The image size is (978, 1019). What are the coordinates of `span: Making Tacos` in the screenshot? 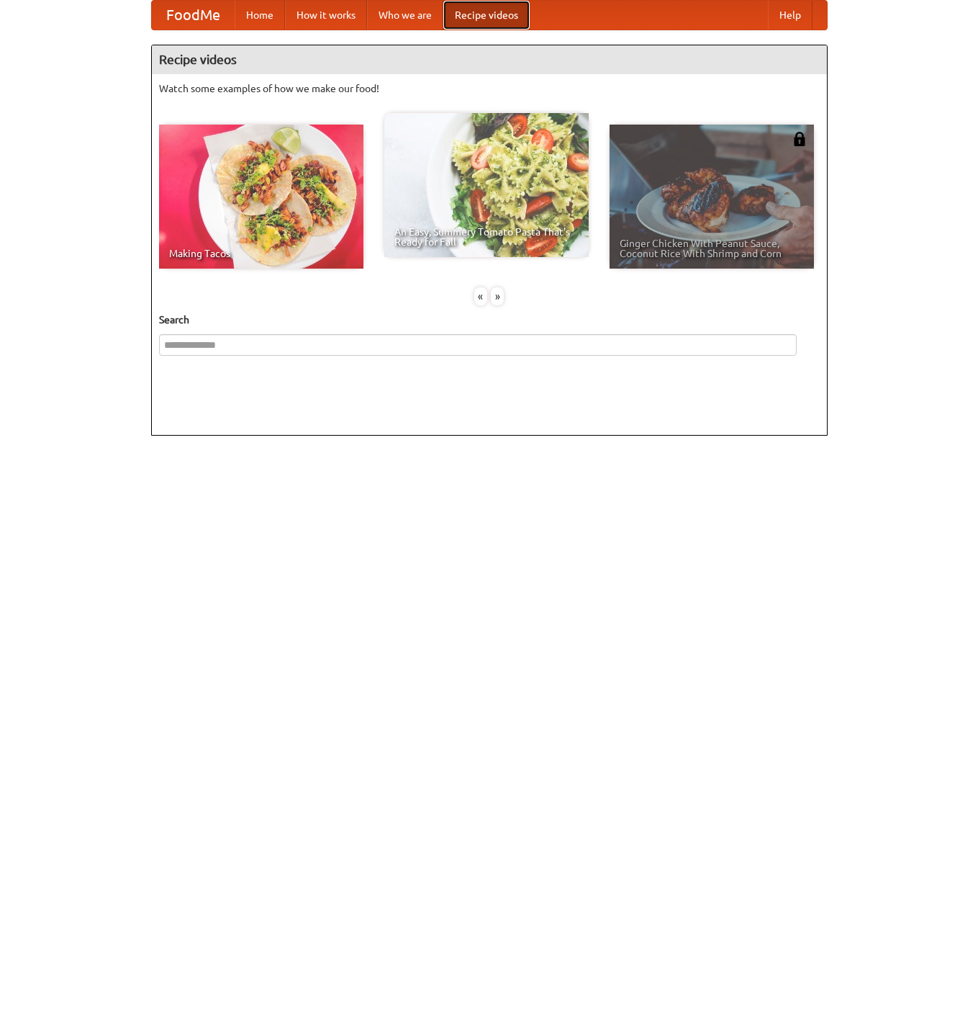 It's located at (261, 253).